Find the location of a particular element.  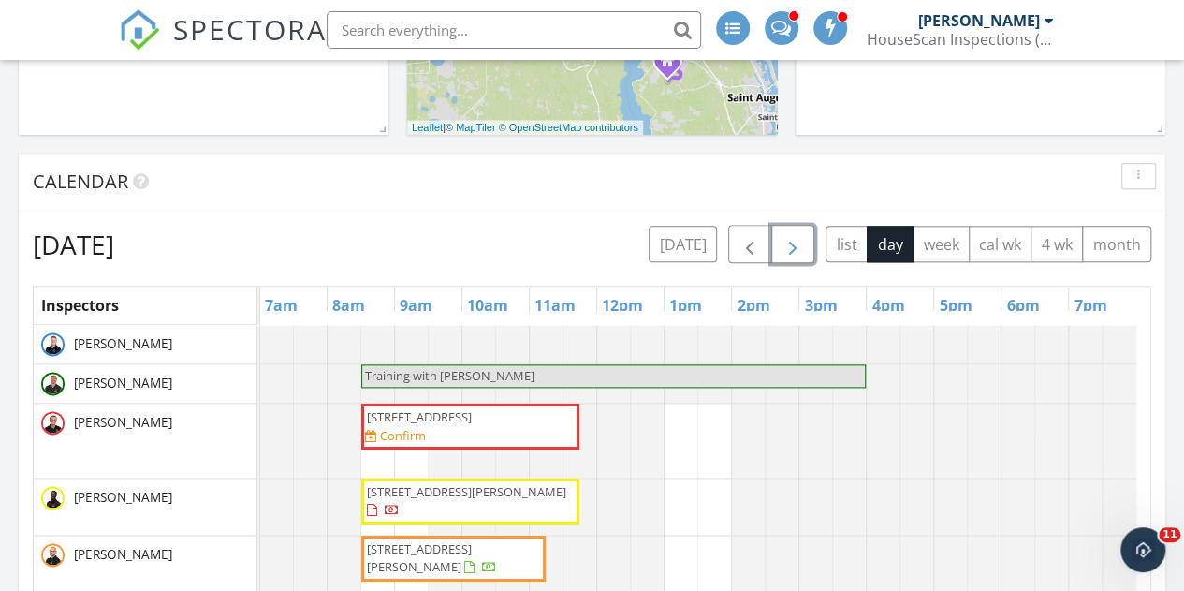

span: SPECTORA is located at coordinates (250, 29).